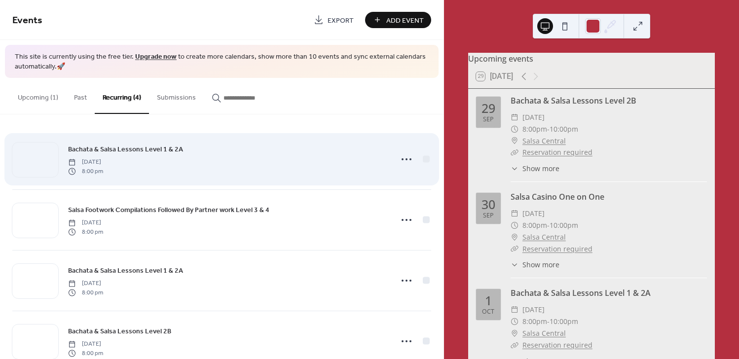  I want to click on button: Past, so click(80, 95).